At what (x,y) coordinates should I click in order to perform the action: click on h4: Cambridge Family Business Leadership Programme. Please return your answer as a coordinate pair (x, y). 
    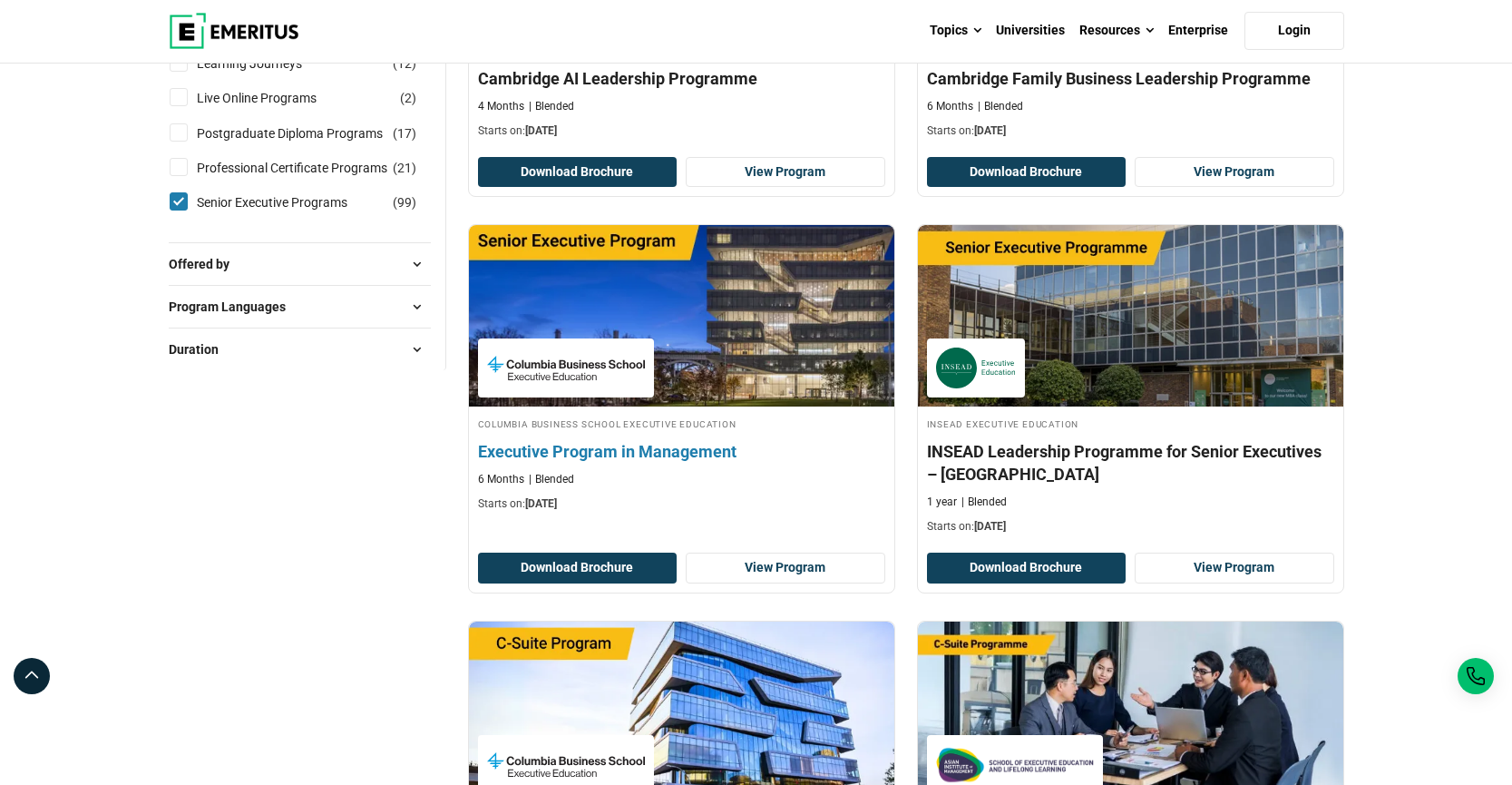
    Looking at the image, I should click on (1130, 78).